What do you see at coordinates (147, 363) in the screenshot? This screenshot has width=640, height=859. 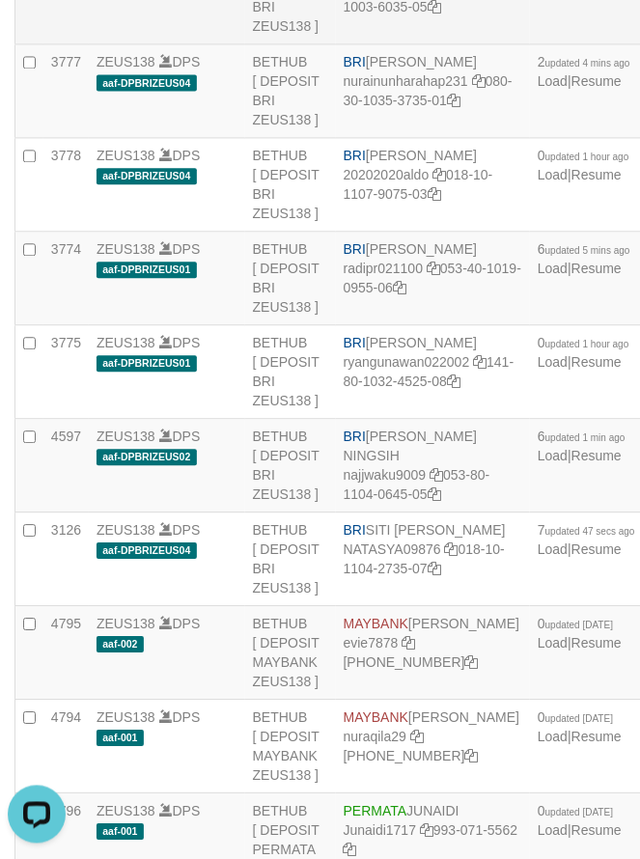 I see `span: aaf-DPBRIZEUS01` at bounding box center [147, 363].